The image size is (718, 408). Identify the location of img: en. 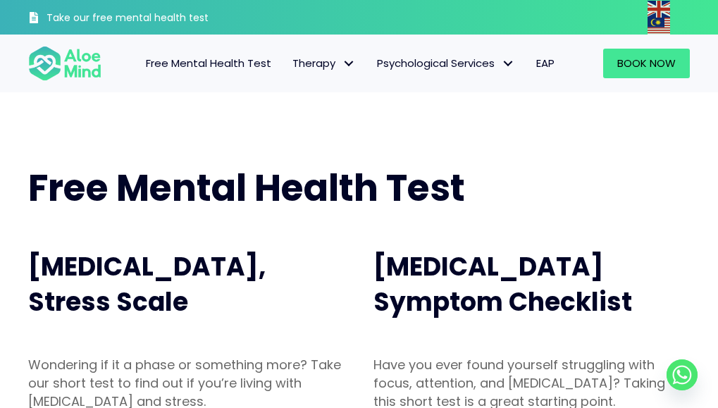
(659, 9).